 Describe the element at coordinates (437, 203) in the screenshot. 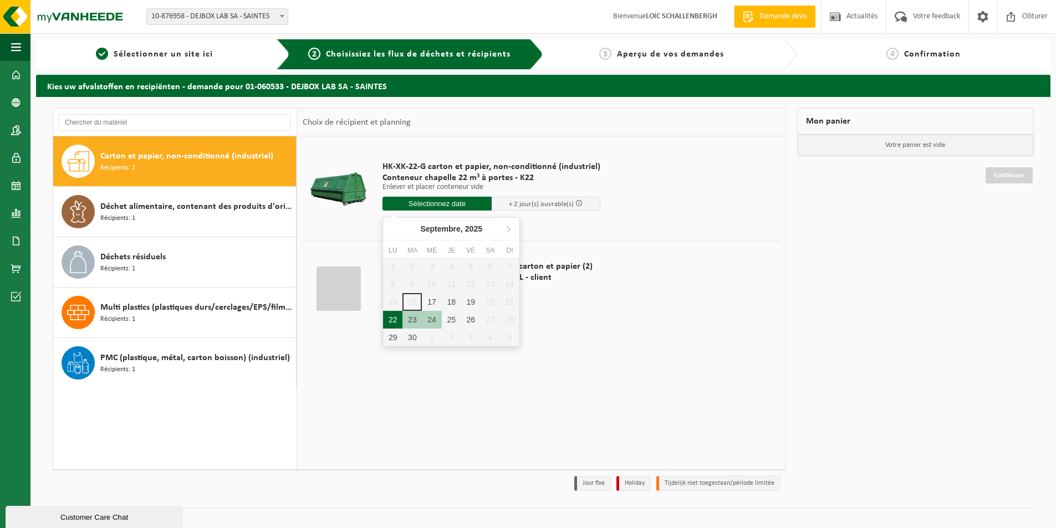

I see `input: Sélectionnez date` at that location.